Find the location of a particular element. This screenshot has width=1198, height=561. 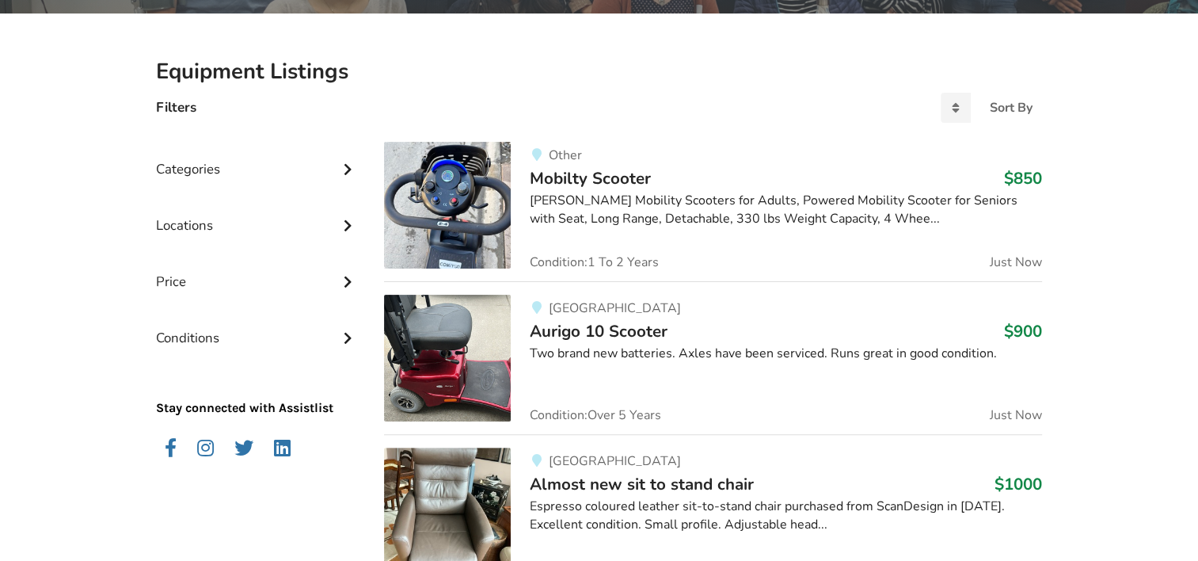

span: Condition: 1 To 2 Years is located at coordinates (594, 262).